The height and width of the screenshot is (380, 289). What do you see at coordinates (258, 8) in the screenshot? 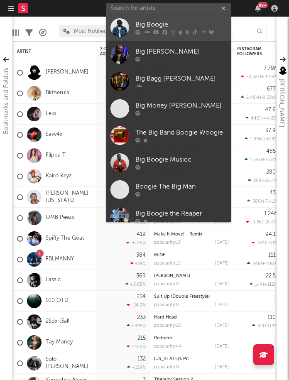
I see `button: 99+` at bounding box center [258, 8].